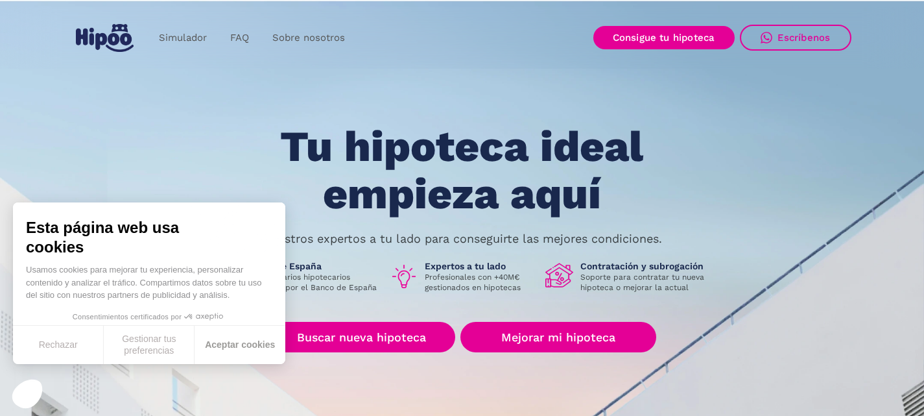 The width and height of the screenshot is (924, 416). What do you see at coordinates (796, 38) in the screenshot?
I see `a: Escríbenos` at bounding box center [796, 38].